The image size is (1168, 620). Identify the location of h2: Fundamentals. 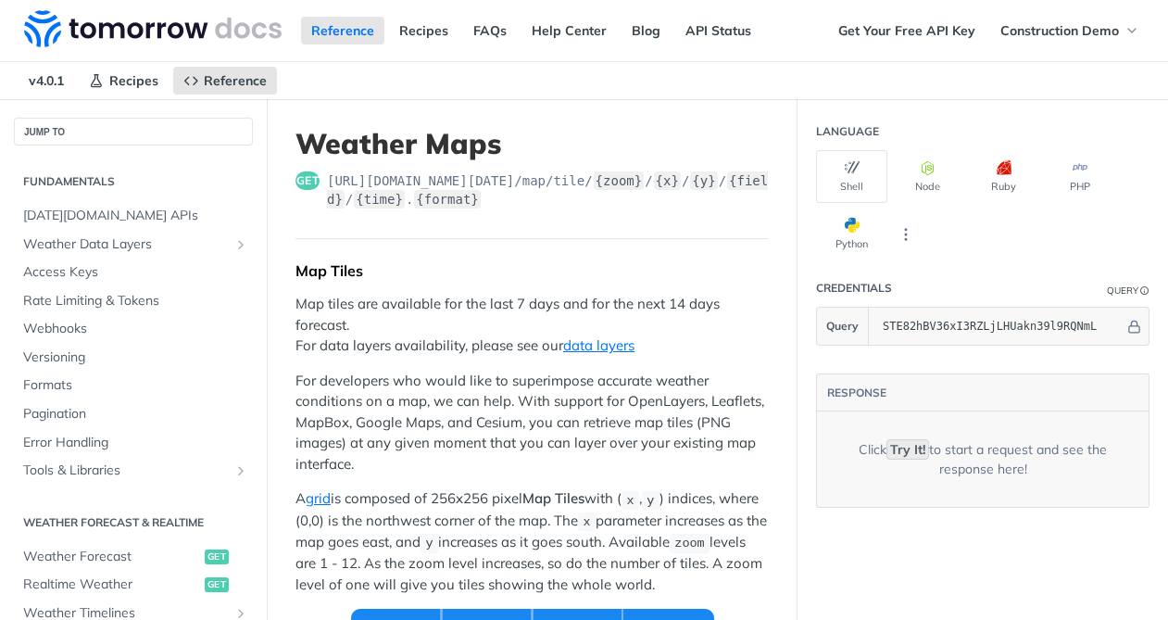
(133, 182).